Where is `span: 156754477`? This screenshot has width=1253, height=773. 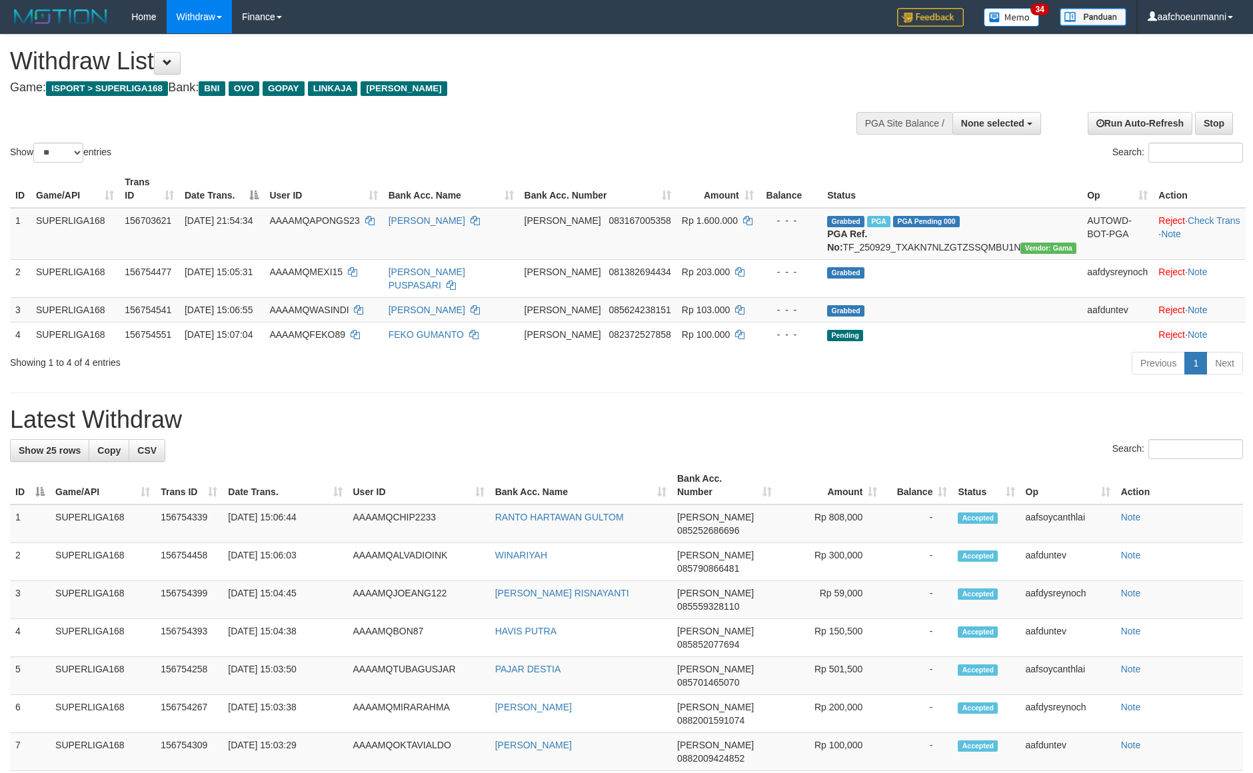 span: 156754477 is located at coordinates (148, 272).